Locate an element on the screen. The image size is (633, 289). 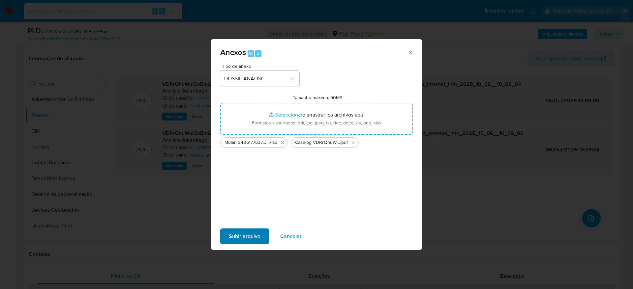
button: Cerrar is located at coordinates (410, 52).